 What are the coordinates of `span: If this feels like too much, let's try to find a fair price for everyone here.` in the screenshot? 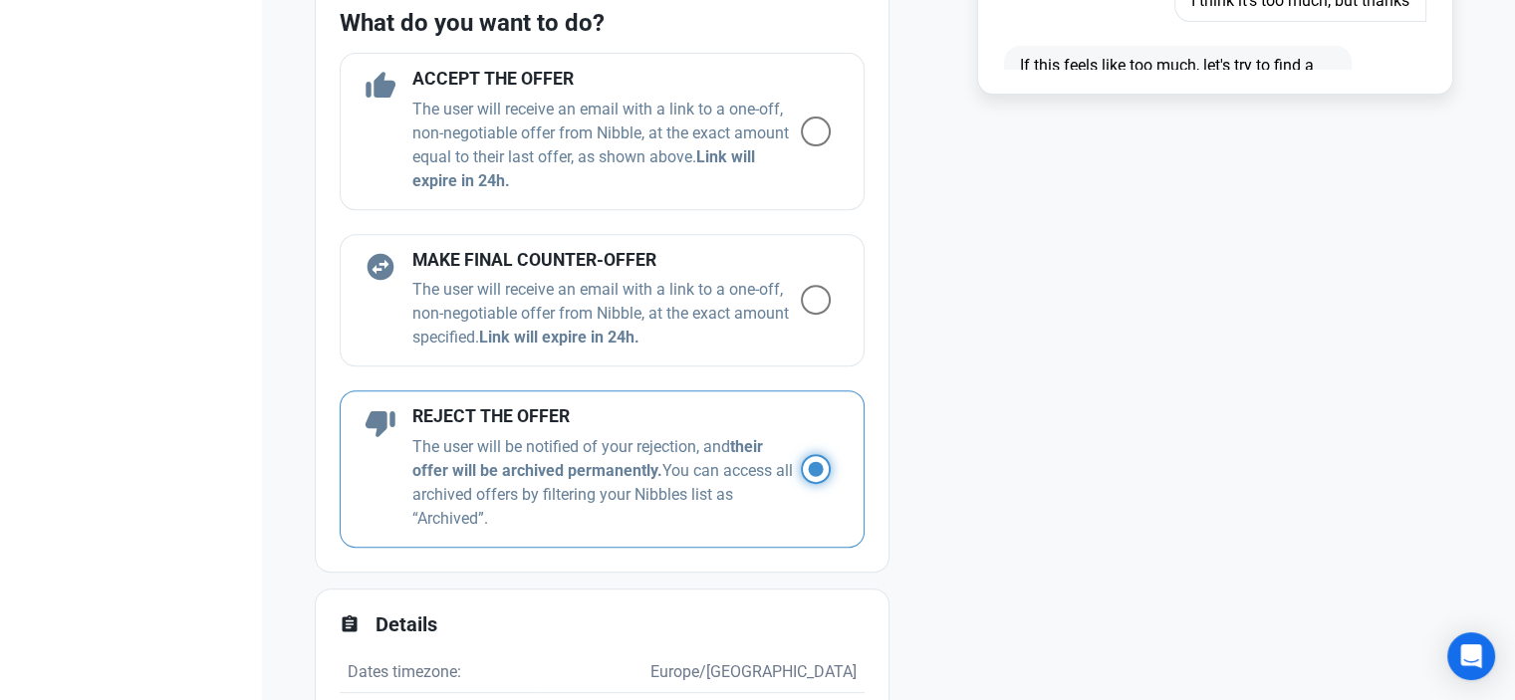 It's located at (1177, 78).